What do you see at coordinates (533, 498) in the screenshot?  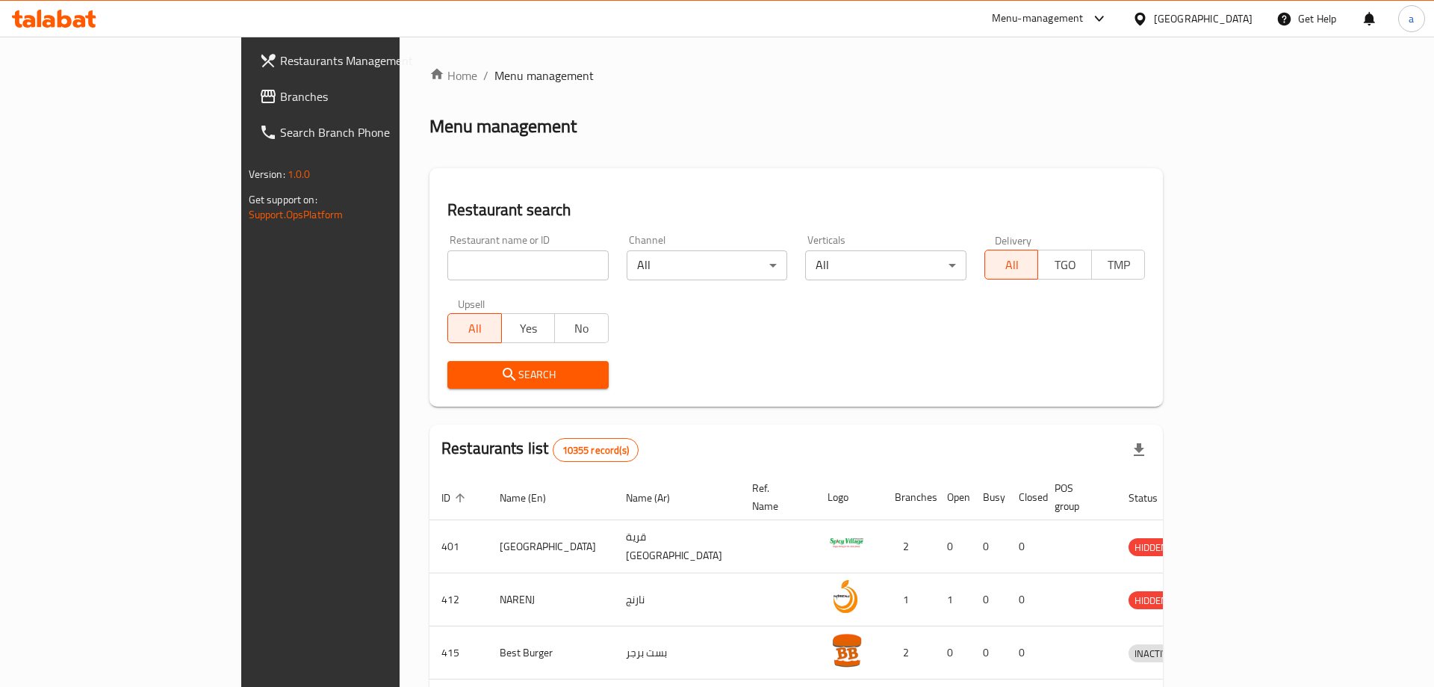 I see `span: Name (En)` at bounding box center [533, 498].